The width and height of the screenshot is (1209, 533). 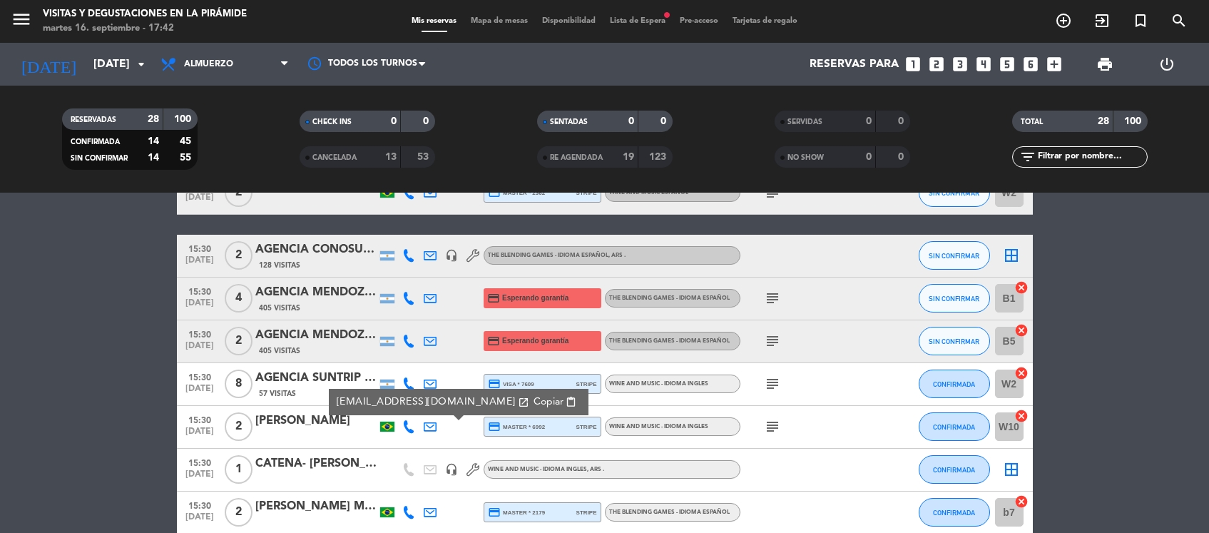 I want to click on i: search, so click(x=1179, y=21).